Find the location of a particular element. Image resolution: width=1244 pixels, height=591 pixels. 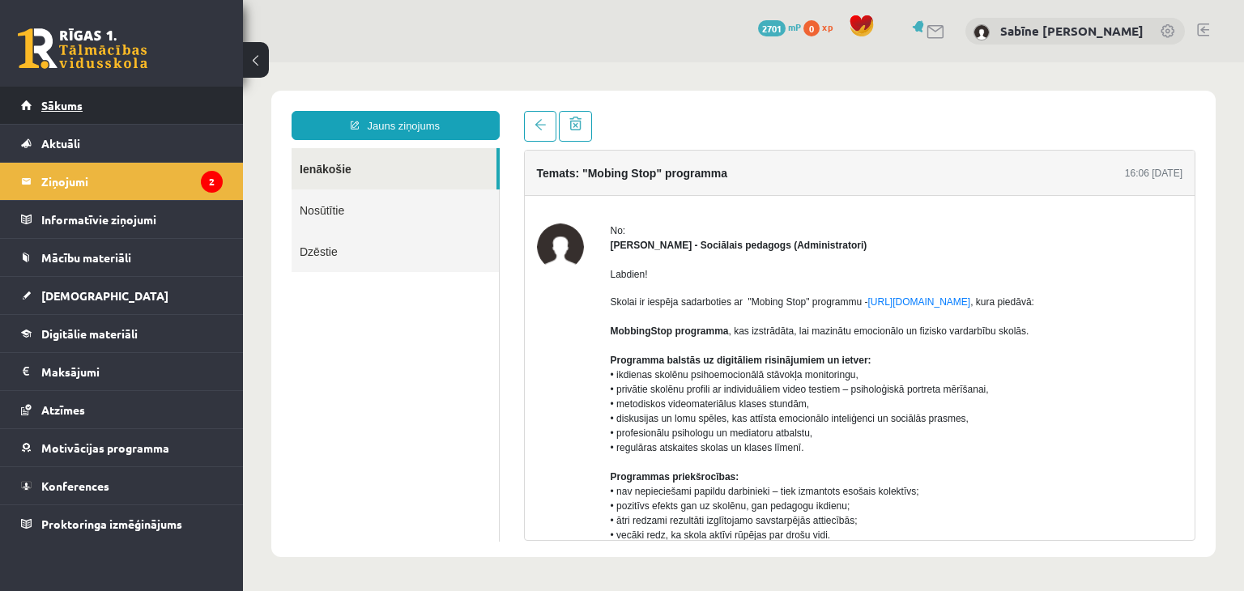

a: Ienākošie is located at coordinates (151, 106).